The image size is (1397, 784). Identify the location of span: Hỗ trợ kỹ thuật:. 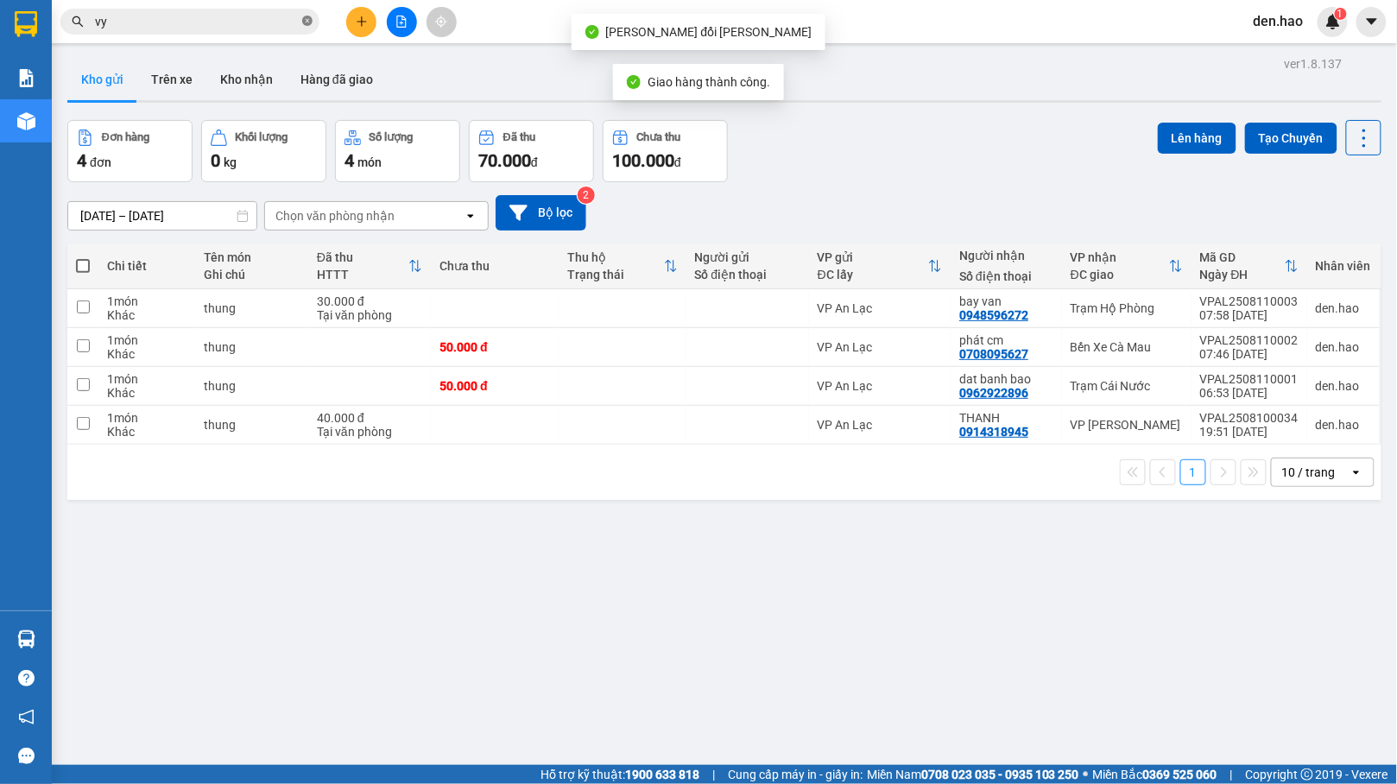
(620, 774).